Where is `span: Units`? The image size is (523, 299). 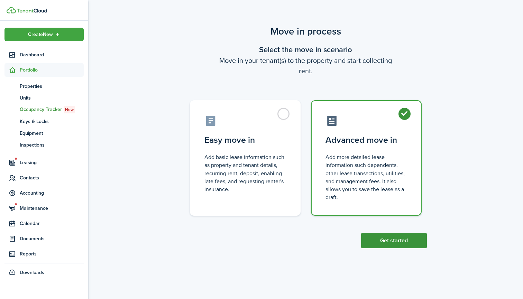 span: Units is located at coordinates (52, 98).